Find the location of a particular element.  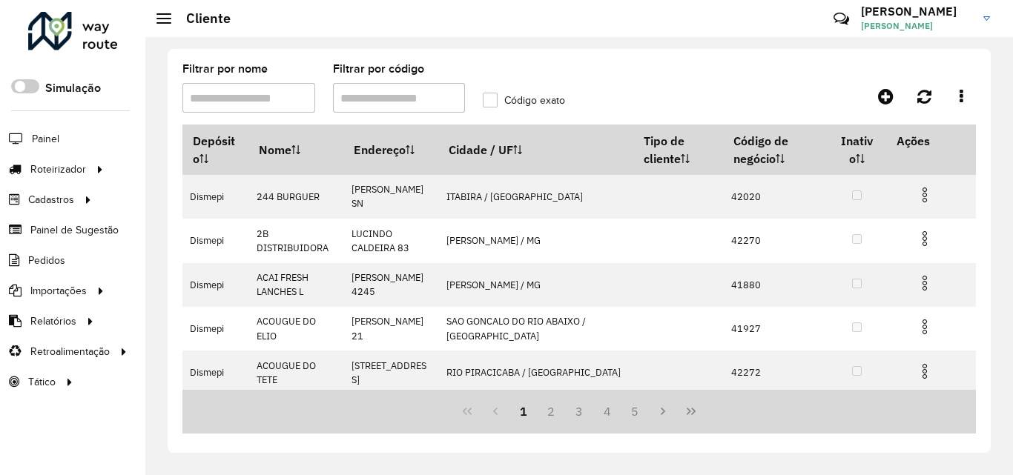

label: Filtrar por nome is located at coordinates (225, 69).